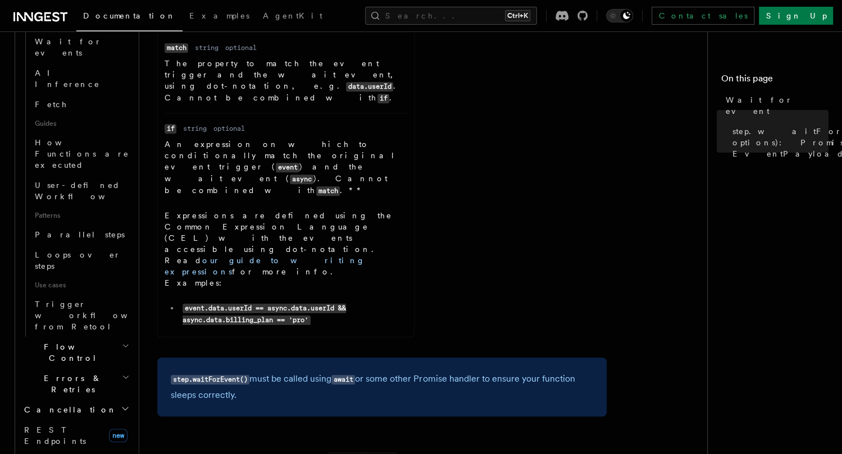  What do you see at coordinates (286, 167) in the screenshot?
I see `p: An expression on which to conditionally match the original event trigger ( ) and the wait event (...` at bounding box center [286, 167].